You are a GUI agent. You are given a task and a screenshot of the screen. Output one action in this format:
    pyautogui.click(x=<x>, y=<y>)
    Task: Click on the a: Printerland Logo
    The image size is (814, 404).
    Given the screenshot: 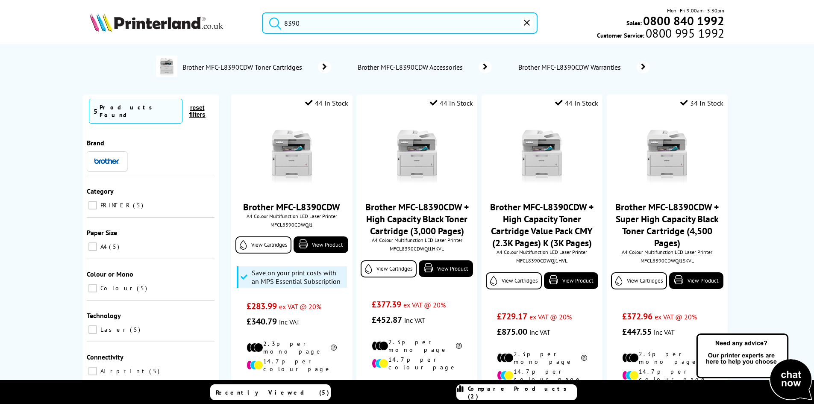 What is the action you would take?
    pyautogui.click(x=171, y=23)
    